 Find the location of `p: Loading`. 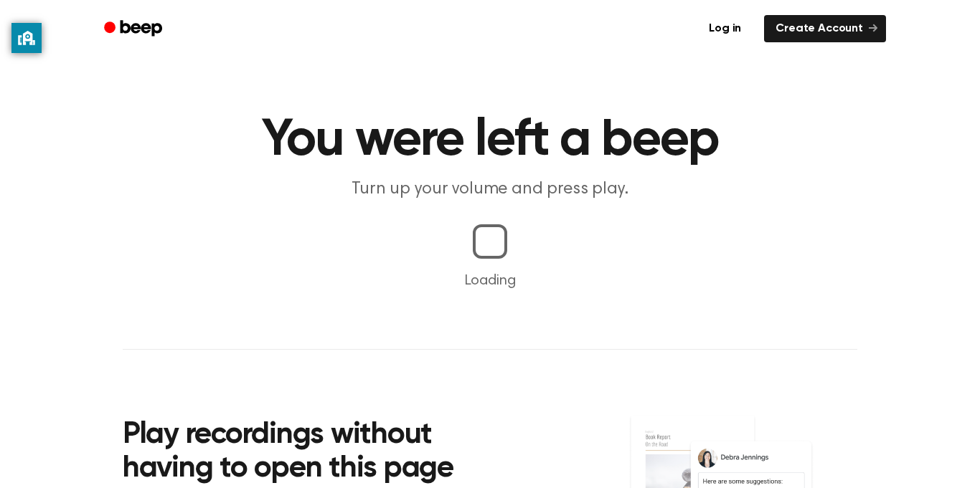

p: Loading is located at coordinates (490, 281).